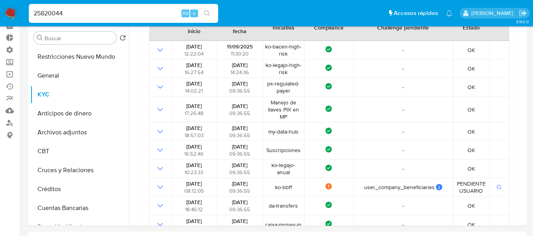  Describe the element at coordinates (207, 13) in the screenshot. I see `button: search-icon` at that location.